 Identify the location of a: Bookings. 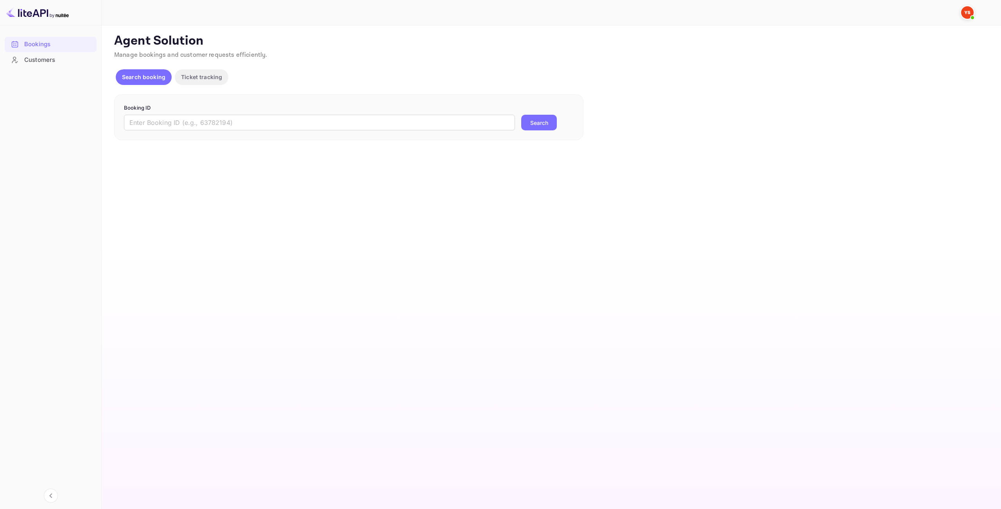
(50, 44).